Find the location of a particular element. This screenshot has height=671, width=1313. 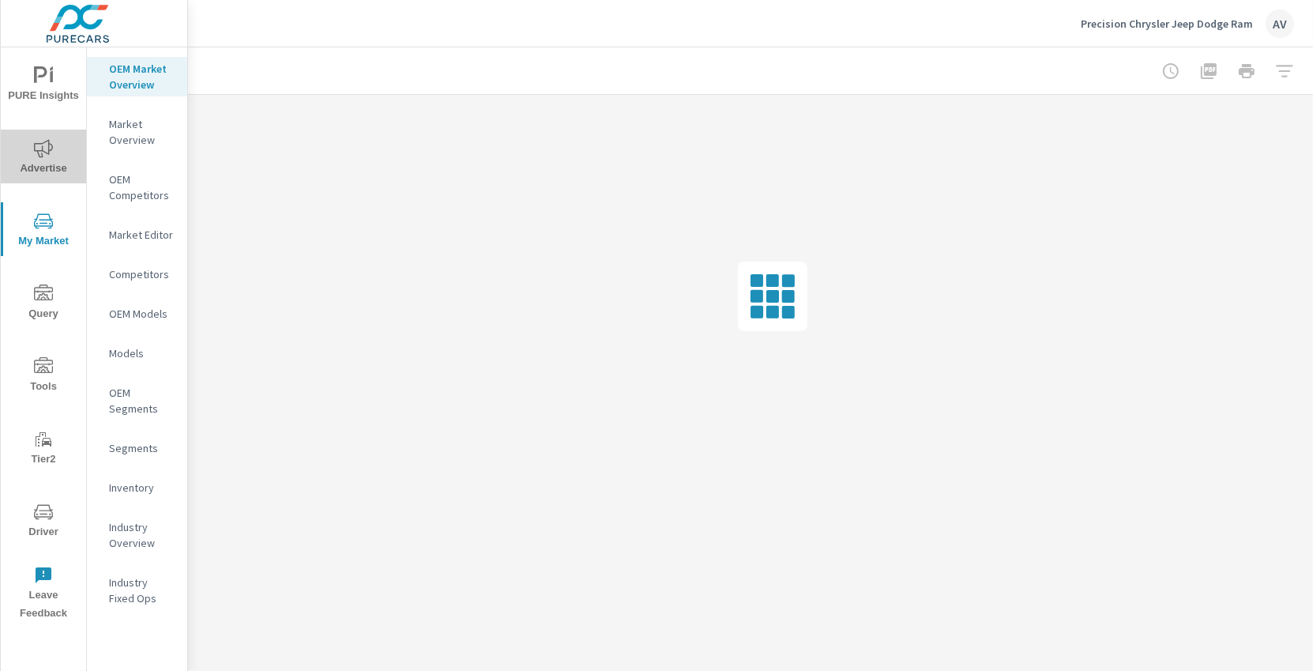

span: Leave Feedback is located at coordinates (43, 594).